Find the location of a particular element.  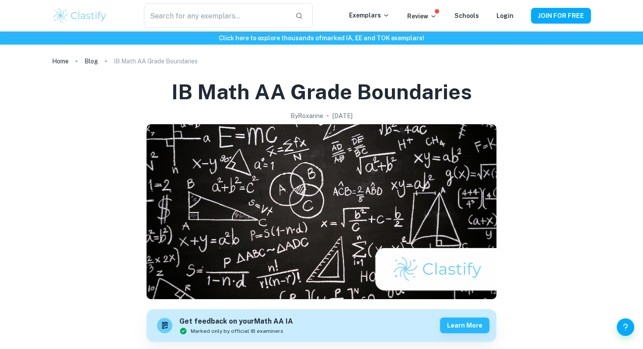

button: Learn more is located at coordinates (464, 325).